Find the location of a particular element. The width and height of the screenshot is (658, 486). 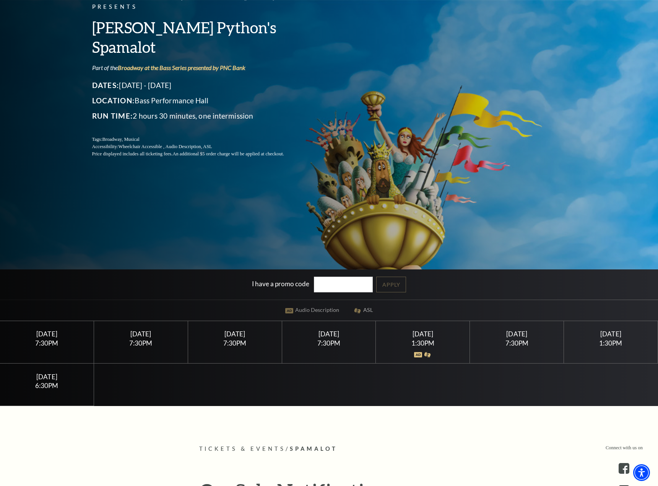

p: Accessibility: is located at coordinates (197, 146).